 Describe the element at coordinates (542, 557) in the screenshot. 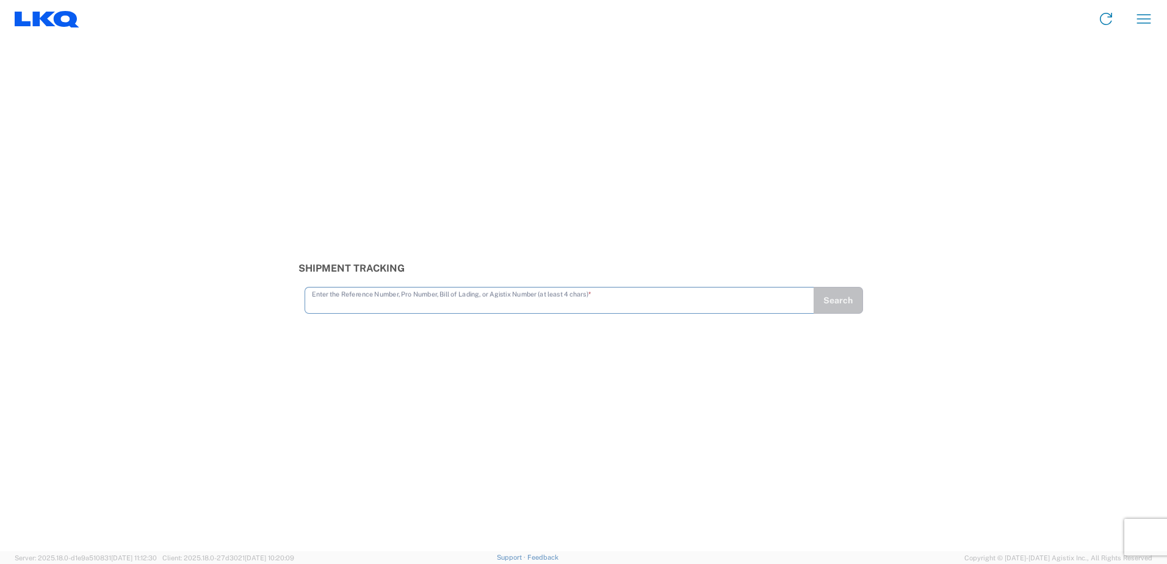

I see `a: Feedback` at that location.